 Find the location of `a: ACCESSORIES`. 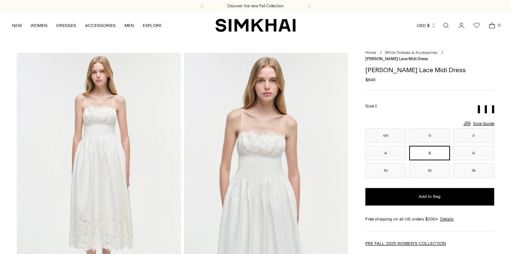

a: ACCESSORIES is located at coordinates (100, 26).